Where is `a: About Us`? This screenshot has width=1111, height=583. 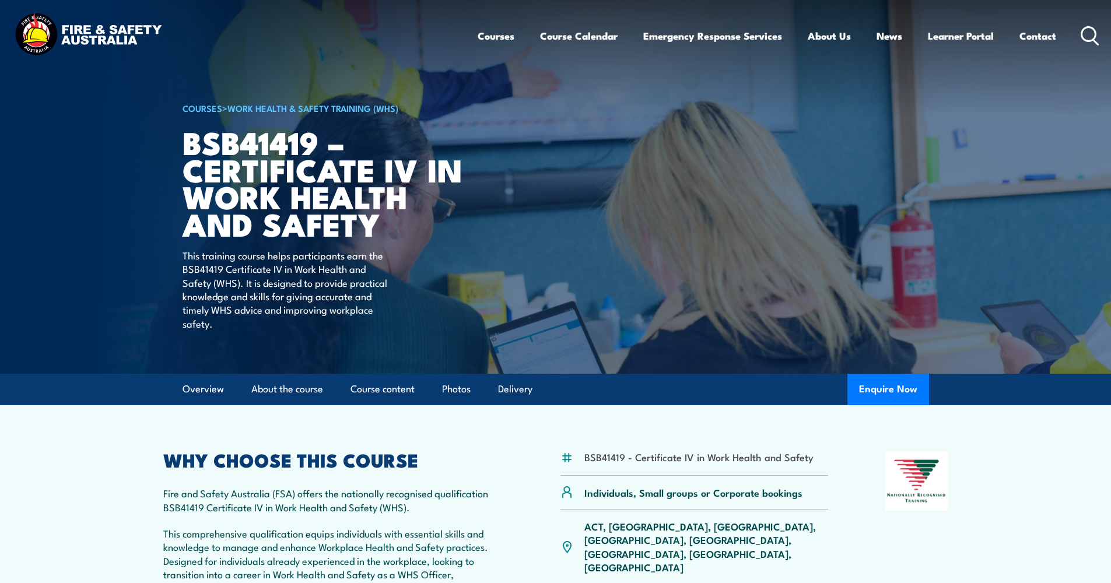
a: About Us is located at coordinates (829, 36).